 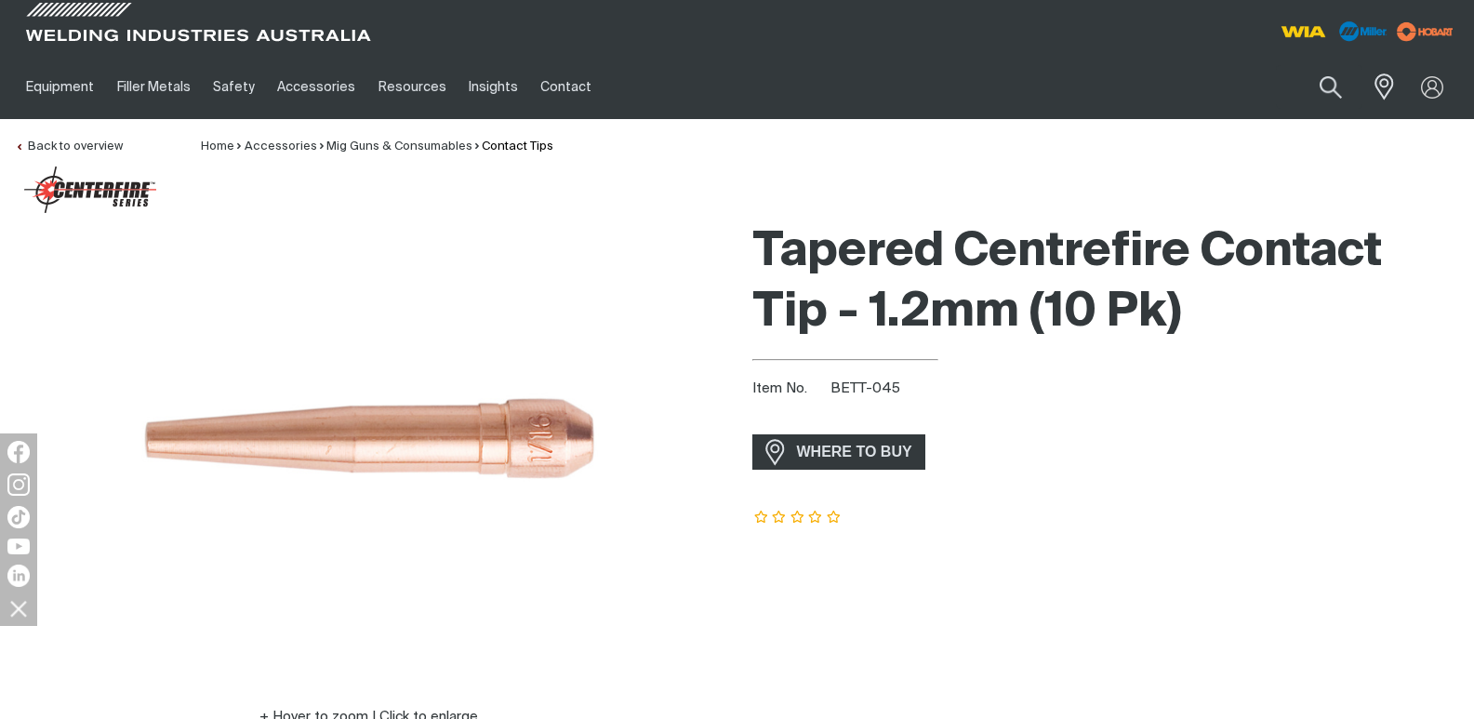 What do you see at coordinates (19, 484) in the screenshot?
I see `img: Instagram` at bounding box center [19, 484].